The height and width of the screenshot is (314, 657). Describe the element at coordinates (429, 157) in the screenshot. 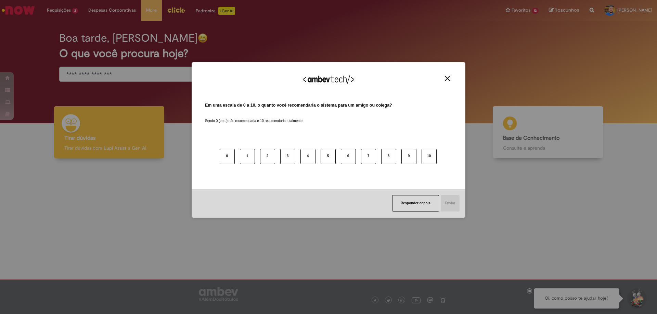

I see `button: 10` at that location.